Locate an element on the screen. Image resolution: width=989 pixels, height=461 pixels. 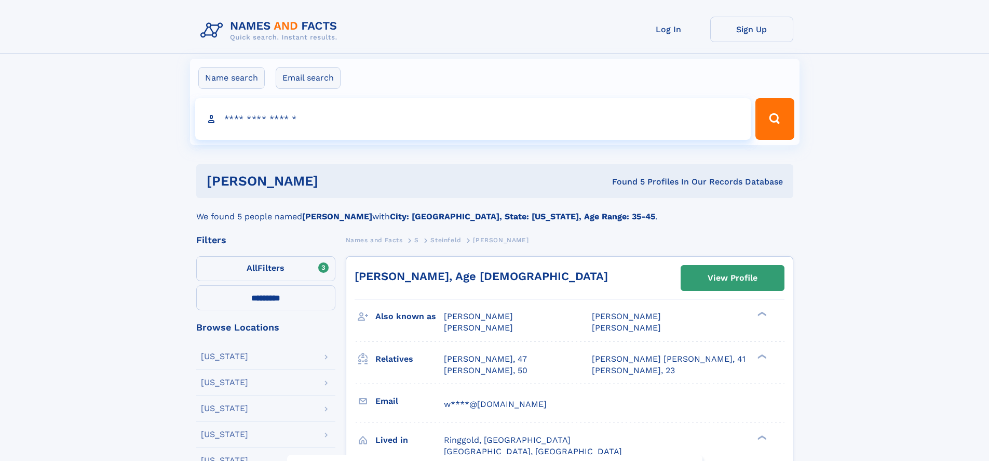
a: Log In is located at coordinates (669, 29).